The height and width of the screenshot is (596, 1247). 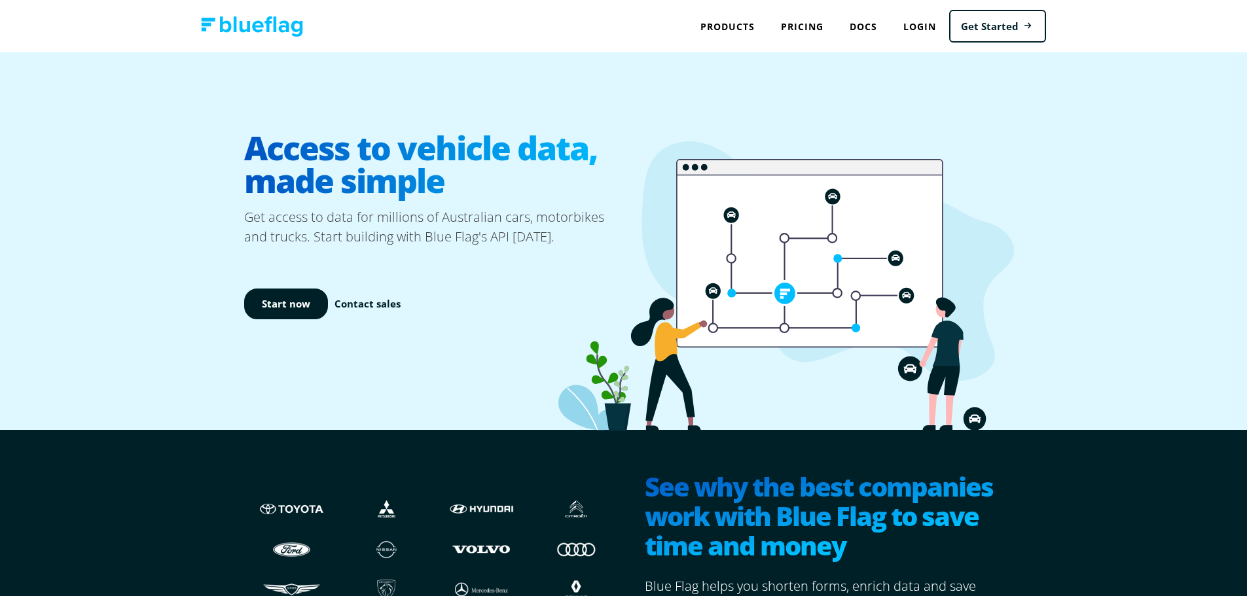 I want to click on img: Hyundai logo, so click(x=481, y=509).